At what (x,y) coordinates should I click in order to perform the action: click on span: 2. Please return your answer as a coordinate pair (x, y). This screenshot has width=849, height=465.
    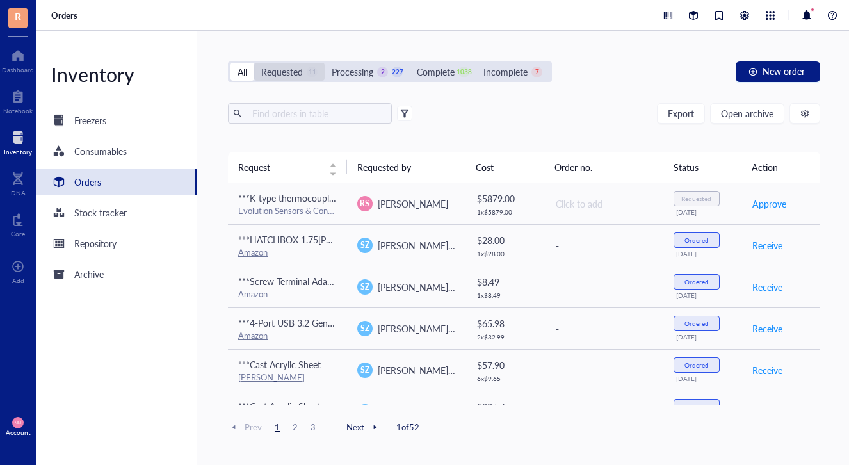
    Looking at the image, I should click on (295, 427).